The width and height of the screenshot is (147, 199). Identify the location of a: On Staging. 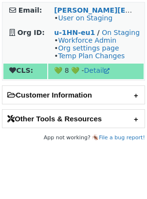
(120, 33).